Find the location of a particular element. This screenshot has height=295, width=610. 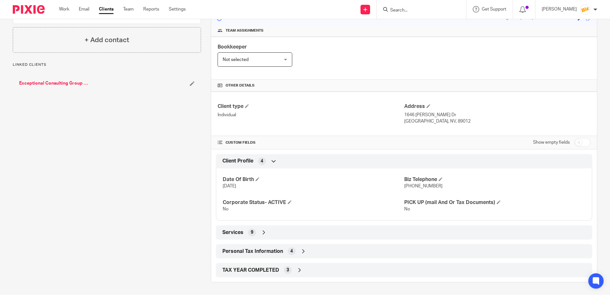

a: Exceptional Consulting Group Inc is located at coordinates (54, 83).